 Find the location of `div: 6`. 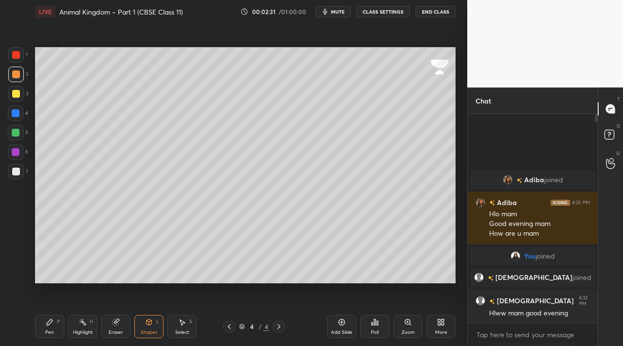

div: 6 is located at coordinates (18, 152).